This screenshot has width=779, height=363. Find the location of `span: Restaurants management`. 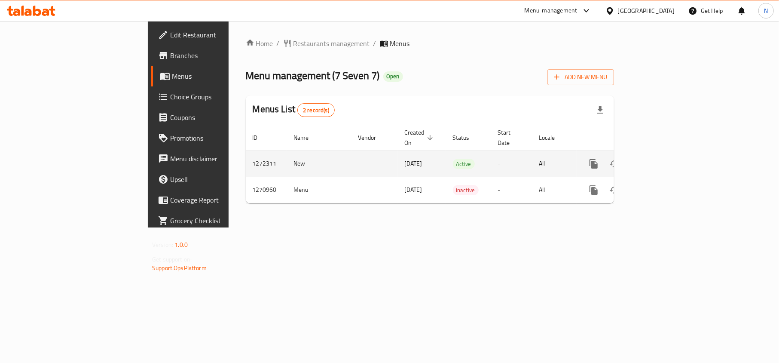

span: Restaurants management is located at coordinates (332, 43).